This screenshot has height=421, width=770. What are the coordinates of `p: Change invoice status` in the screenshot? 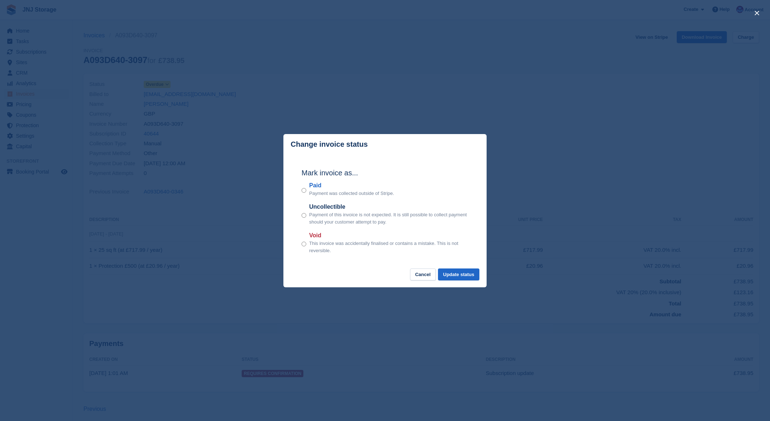 It's located at (329, 144).